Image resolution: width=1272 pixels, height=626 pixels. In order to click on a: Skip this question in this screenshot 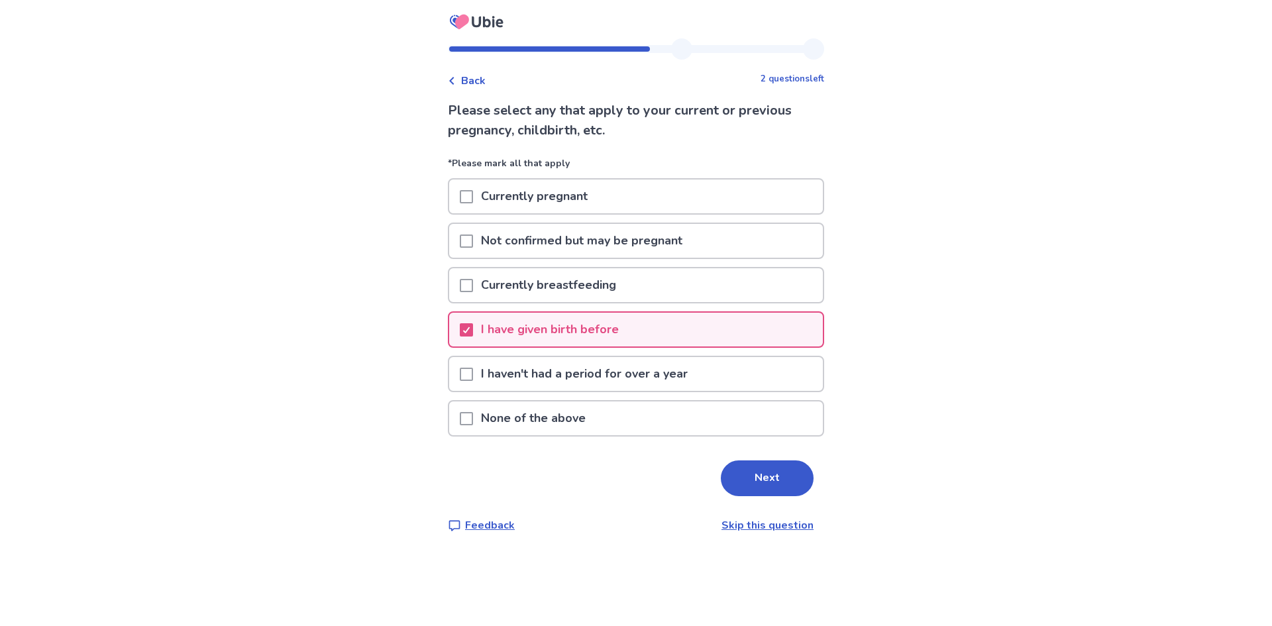, I will do `click(767, 525)`.